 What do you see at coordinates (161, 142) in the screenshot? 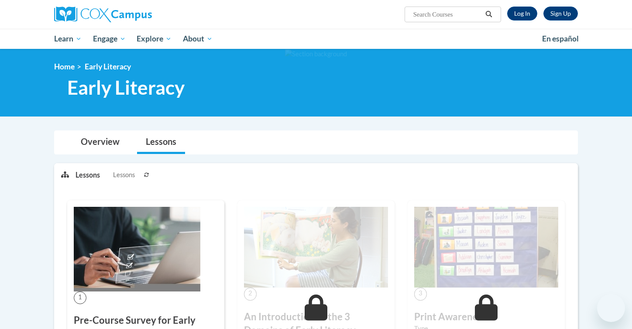
I see `a: Lessons` at bounding box center [161, 142].